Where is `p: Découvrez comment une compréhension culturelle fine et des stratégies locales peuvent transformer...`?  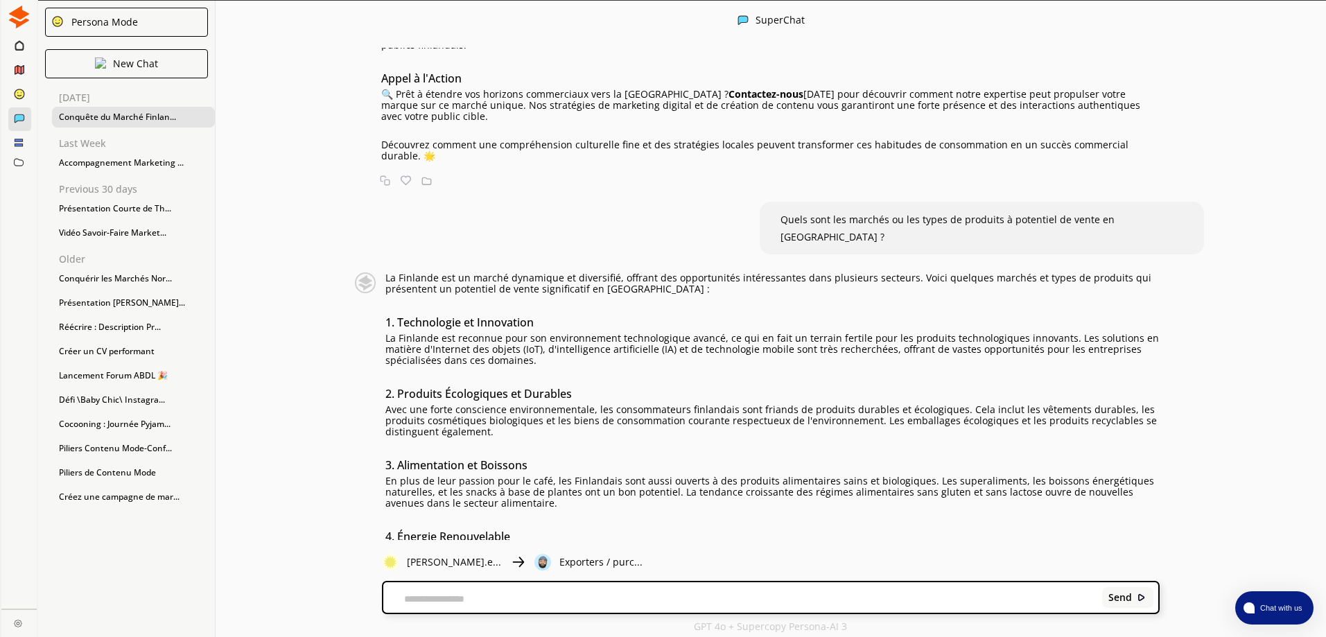 p: Découvrez comment une compréhension culturelle fine et des stratégies locales peuvent transformer... is located at coordinates (770, 150).